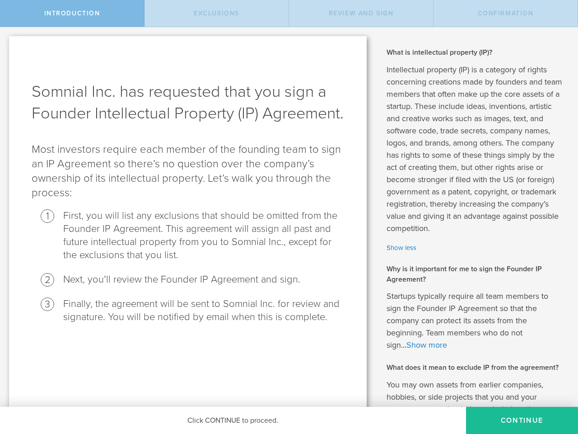  What do you see at coordinates (216, 13) in the screenshot?
I see `span: Exclusions` at bounding box center [216, 13].